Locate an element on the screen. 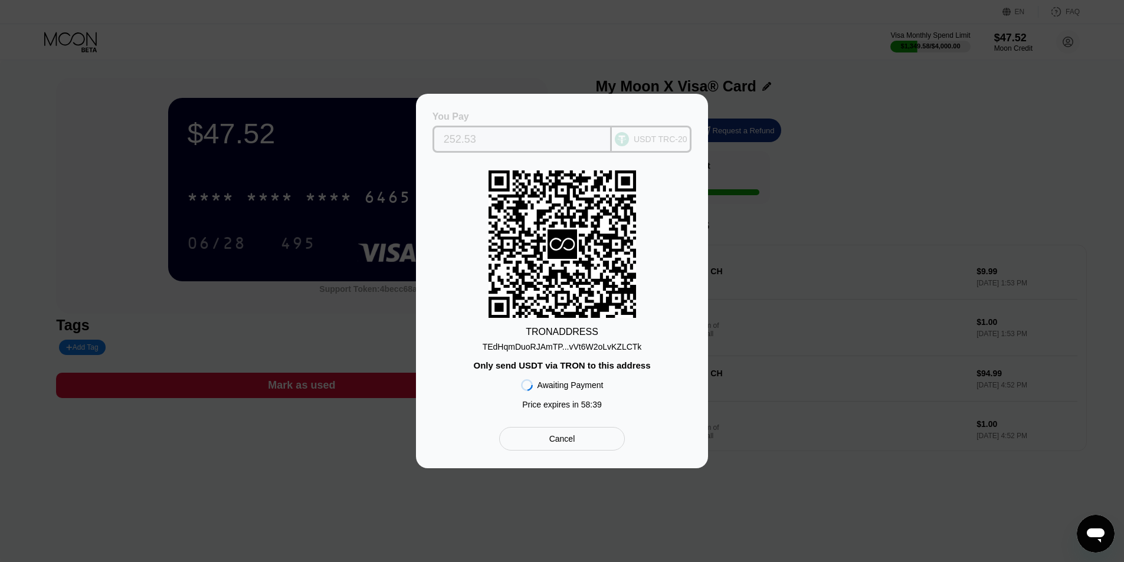  div: You PayUSDT TRC-20 is located at coordinates (562, 132).